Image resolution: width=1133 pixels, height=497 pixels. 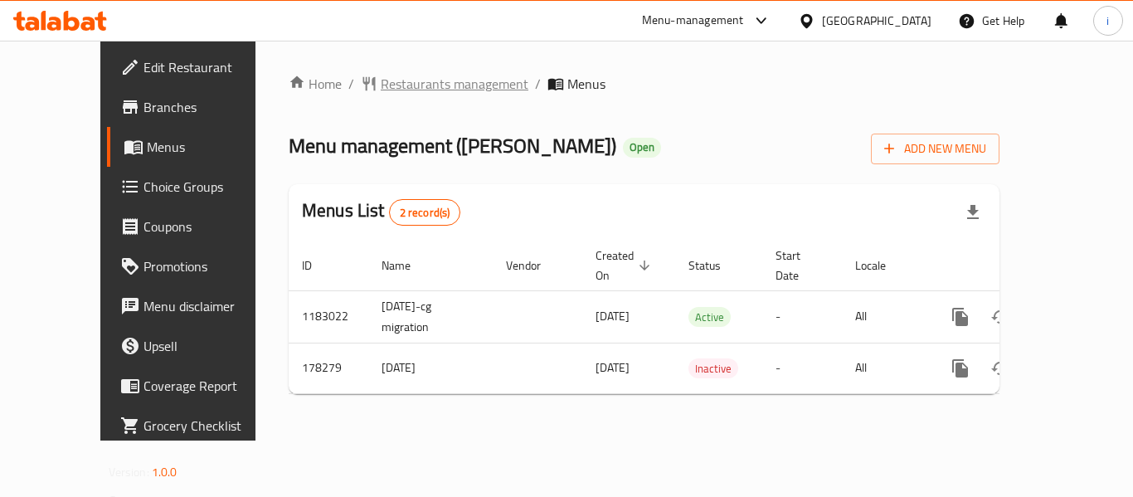 What do you see at coordinates (455, 84) in the screenshot?
I see `span: Restaurants management` at bounding box center [455, 84].